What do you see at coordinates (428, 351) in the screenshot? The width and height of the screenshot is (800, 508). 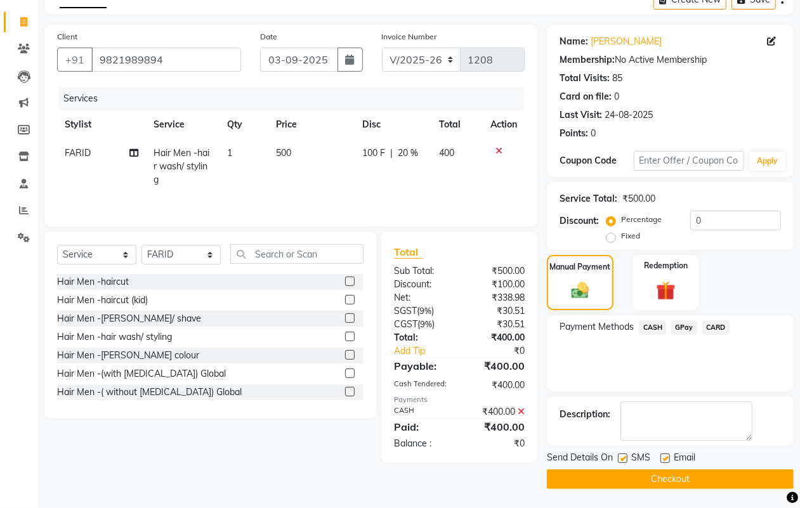 I see `a: Add Tip` at bounding box center [428, 351].